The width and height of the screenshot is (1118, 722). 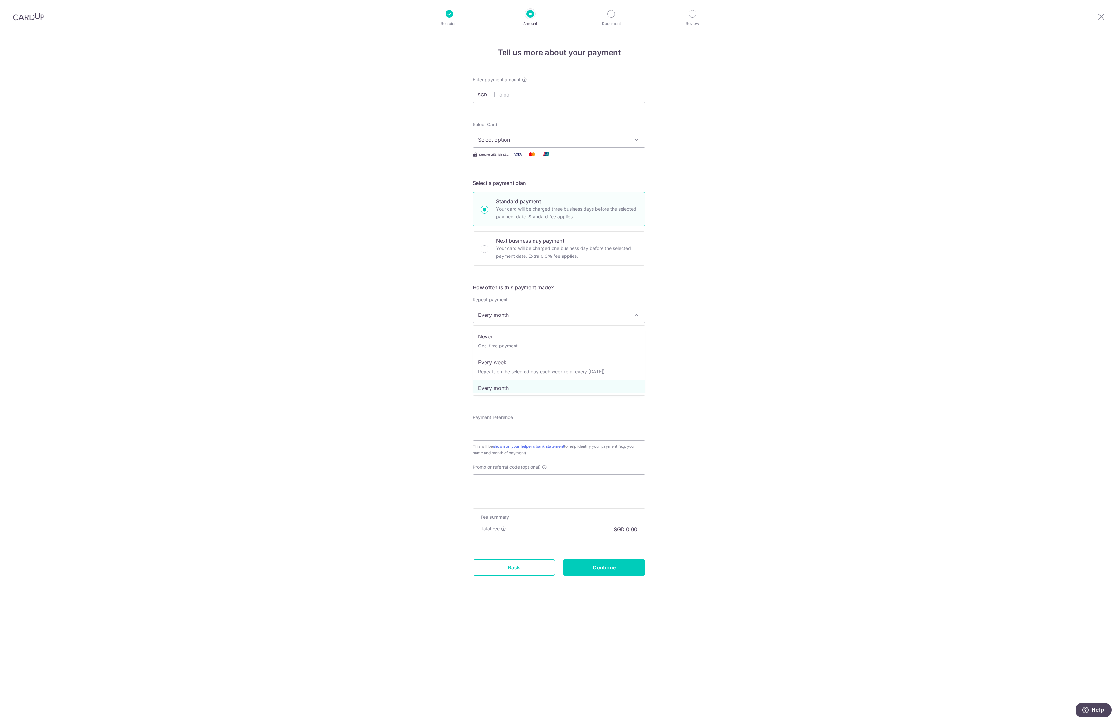 What do you see at coordinates (559, 388) in the screenshot?
I see `p: Every month` at bounding box center [559, 388].